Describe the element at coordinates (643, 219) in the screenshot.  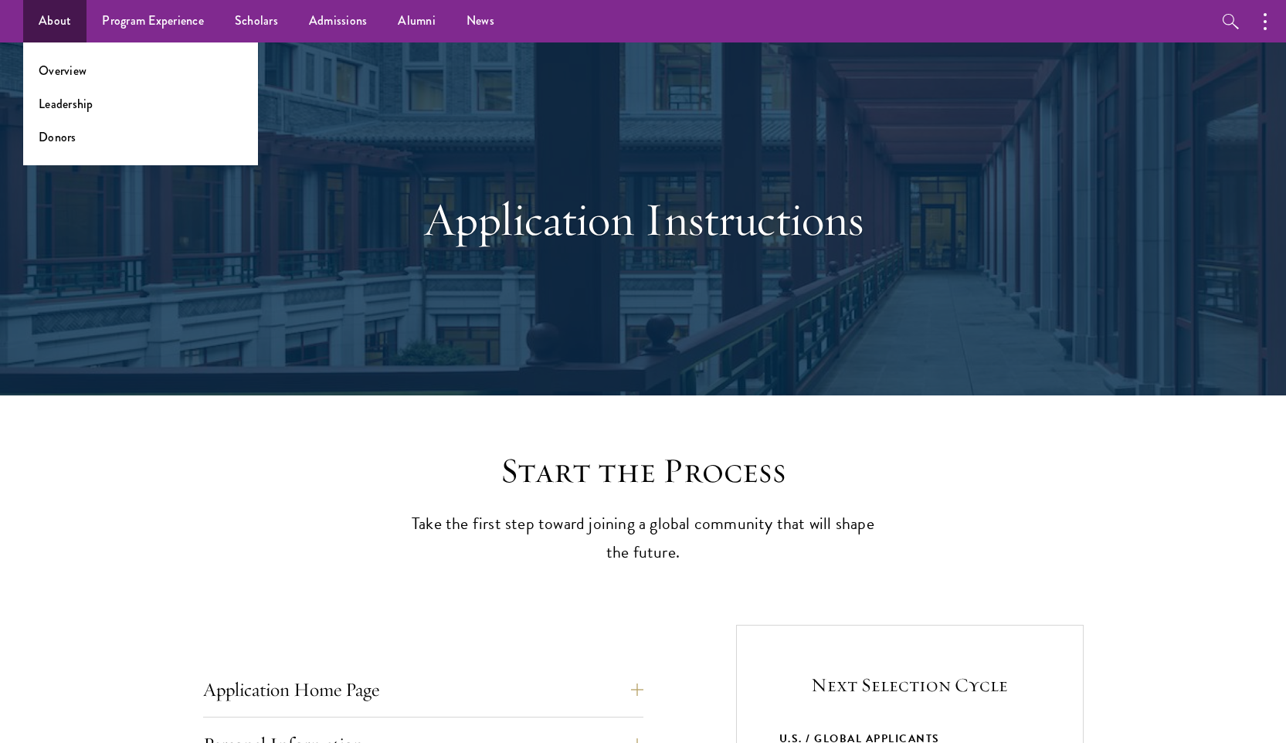
I see `h1: Application Instructions` at that location.